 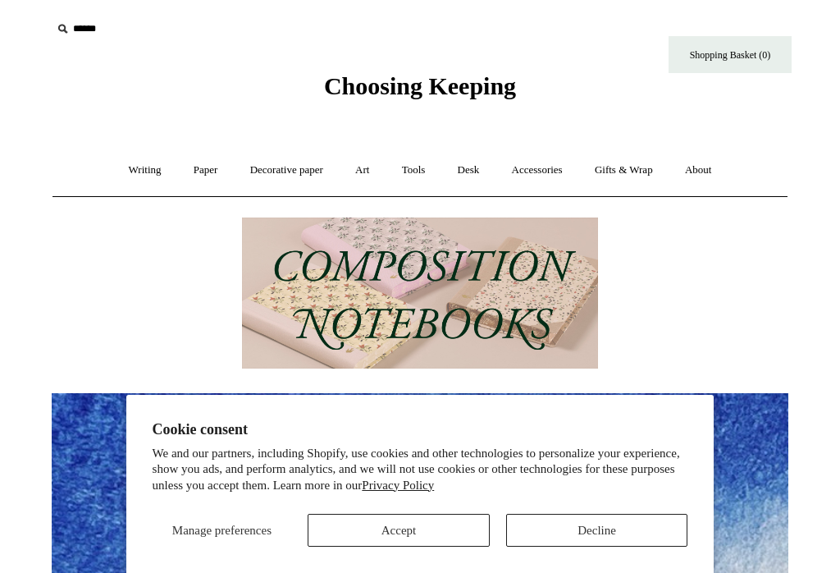 What do you see at coordinates (537, 170) in the screenshot?
I see `a: Accessories` at bounding box center [537, 170].